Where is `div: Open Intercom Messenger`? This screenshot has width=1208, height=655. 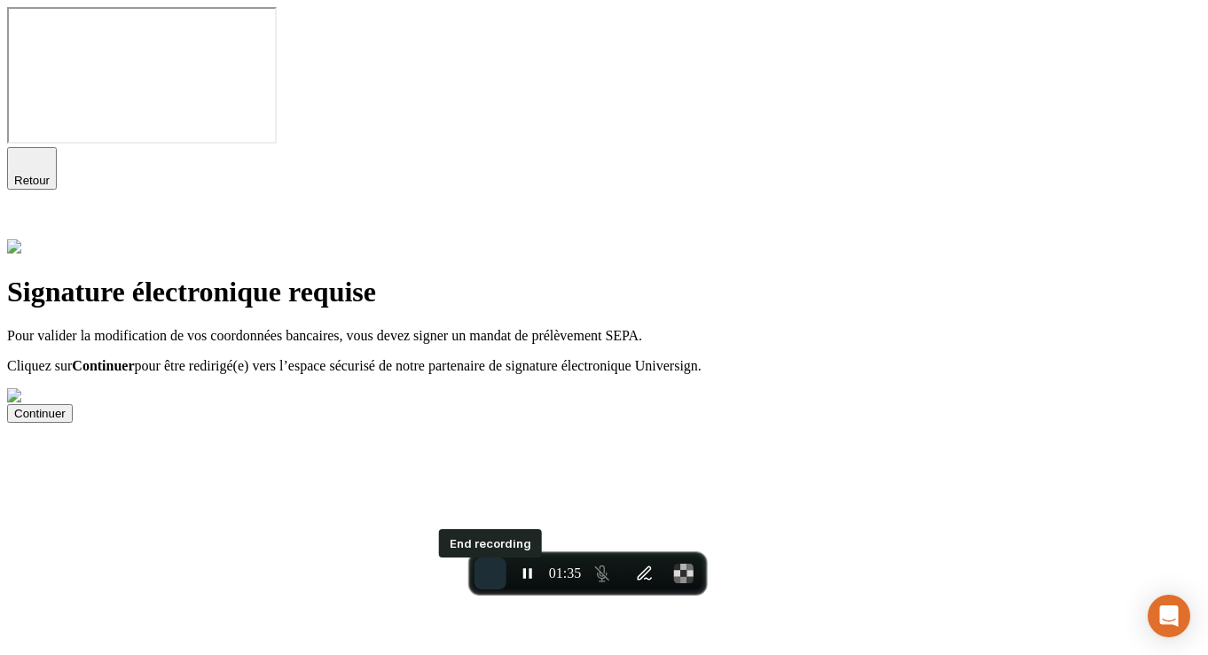 div: Open Intercom Messenger is located at coordinates (1169, 616).